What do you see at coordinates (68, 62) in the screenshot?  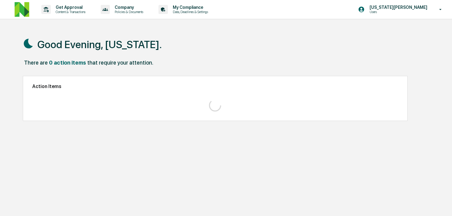 I see `div: 0 action items` at bounding box center [68, 62].